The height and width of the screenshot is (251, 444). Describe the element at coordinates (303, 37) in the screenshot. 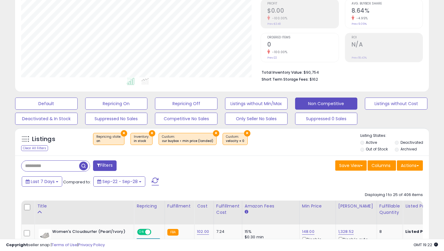

I see `span: Ordered Items` at that location.